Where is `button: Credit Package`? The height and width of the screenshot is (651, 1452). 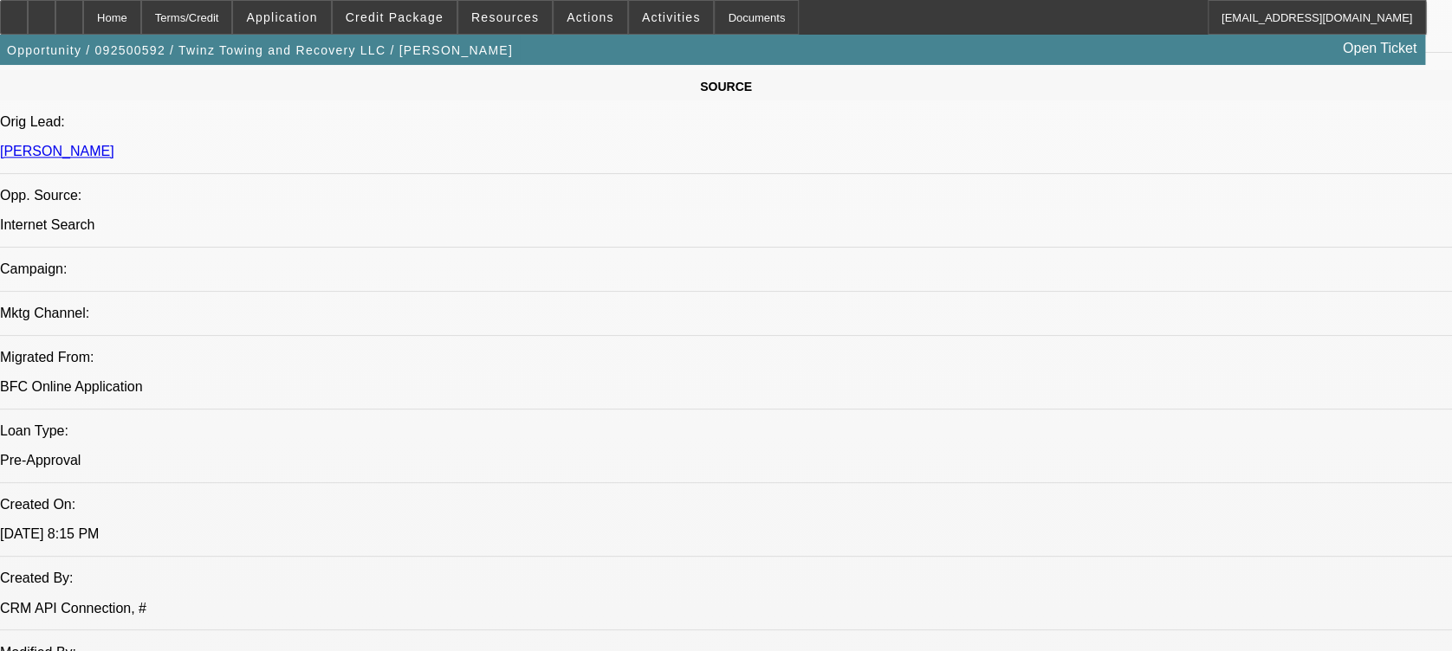 button: Credit Package is located at coordinates (394, 17).